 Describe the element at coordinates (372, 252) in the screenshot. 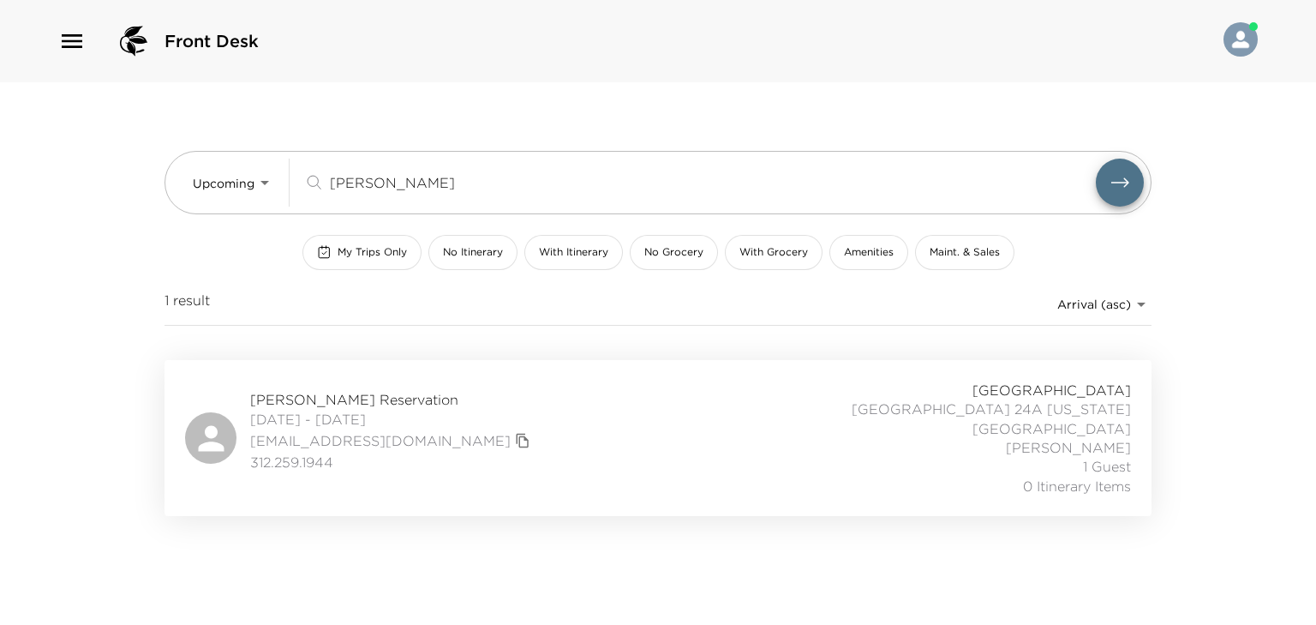

I see `span: My Trips Only` at that location.